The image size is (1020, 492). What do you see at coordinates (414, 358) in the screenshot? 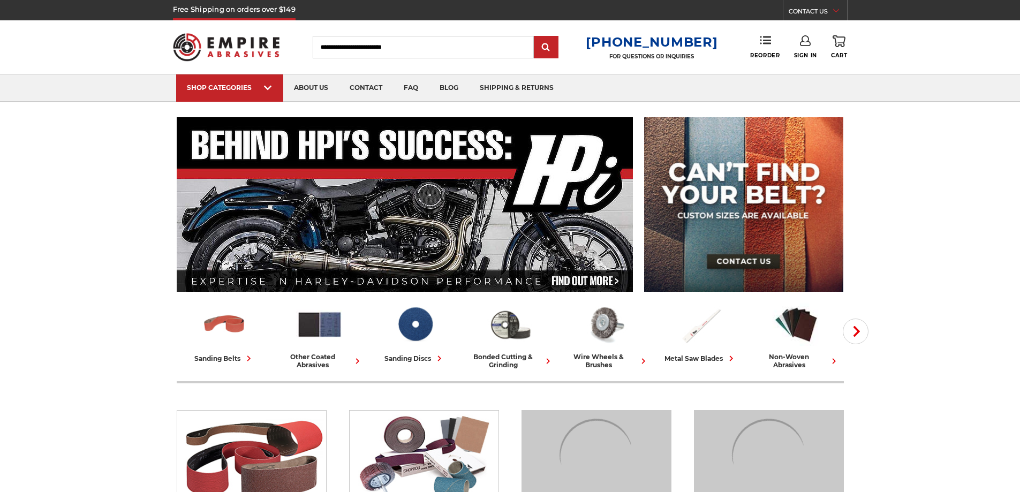
I see `div: sanding discs` at bounding box center [414, 358].